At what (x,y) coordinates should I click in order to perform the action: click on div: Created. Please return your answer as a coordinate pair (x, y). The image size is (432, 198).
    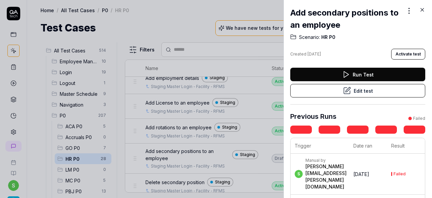
    Looking at the image, I should click on (306, 54).